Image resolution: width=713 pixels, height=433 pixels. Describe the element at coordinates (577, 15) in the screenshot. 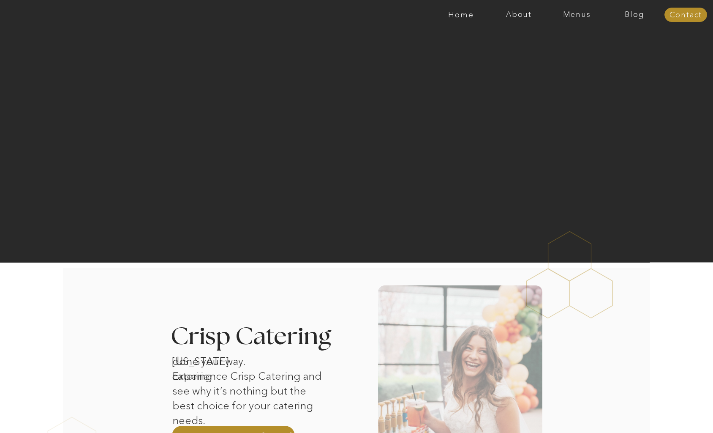

I see `nav: Menus` at that location.